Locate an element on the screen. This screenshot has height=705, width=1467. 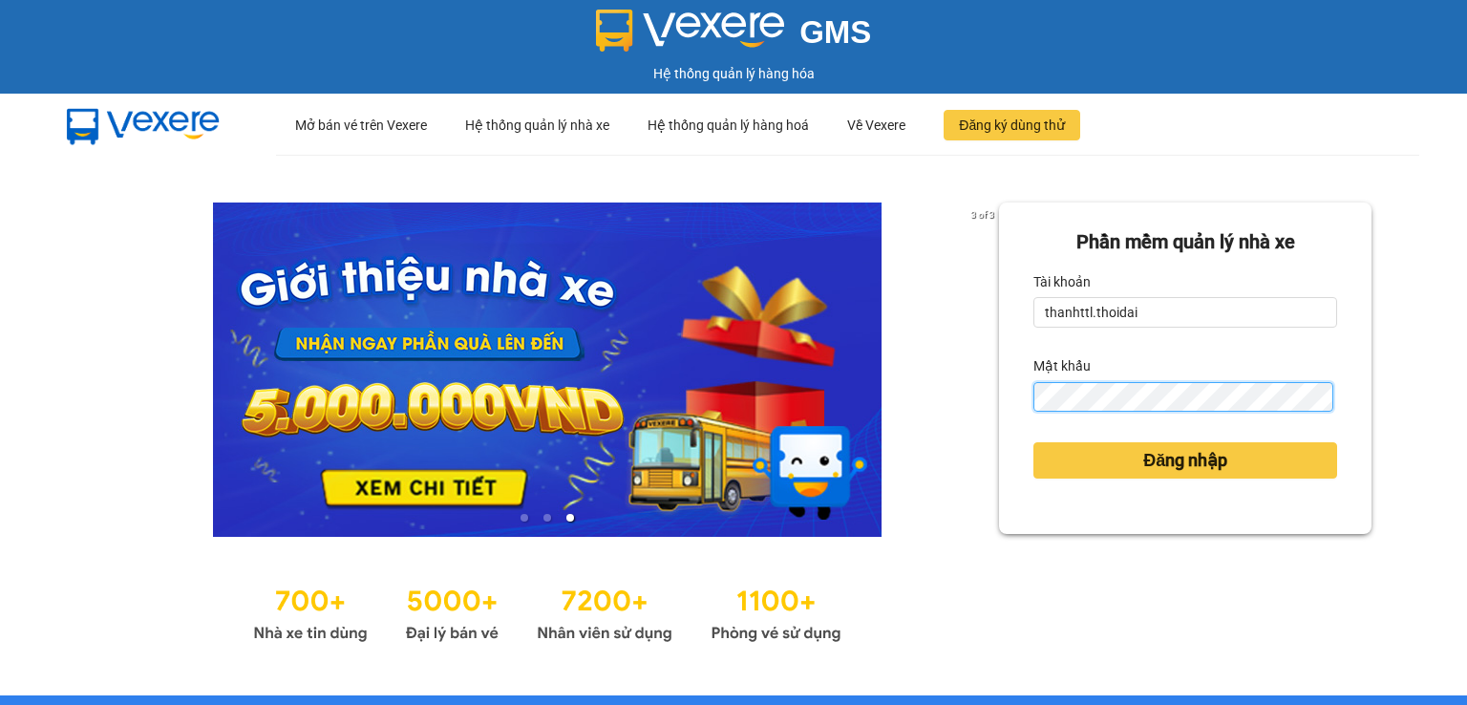
p: 3 of 3 is located at coordinates (982, 215).